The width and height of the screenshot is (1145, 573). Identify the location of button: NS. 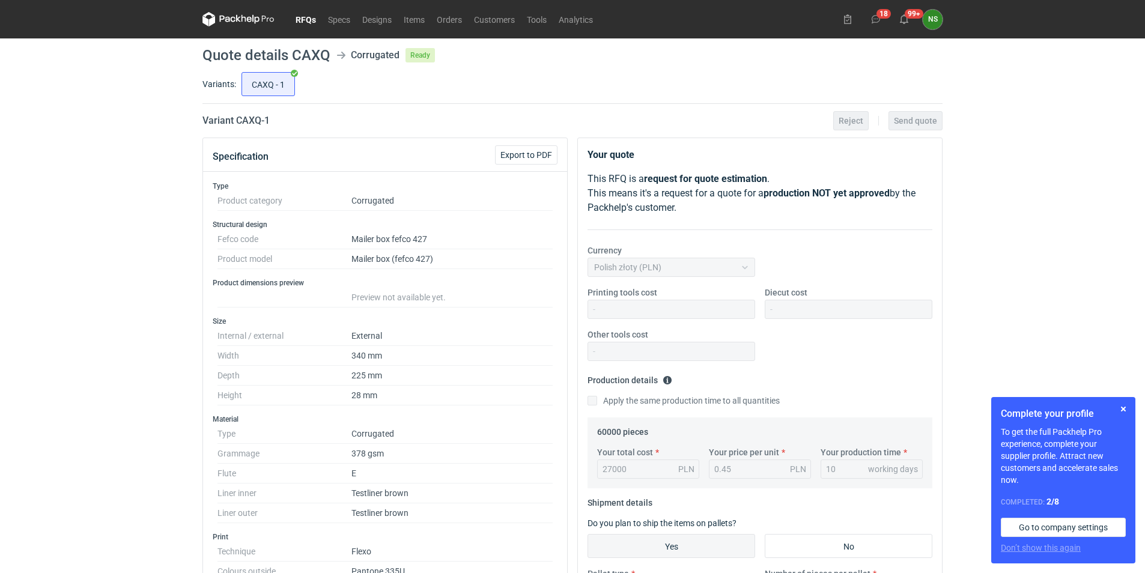
(932, 19).